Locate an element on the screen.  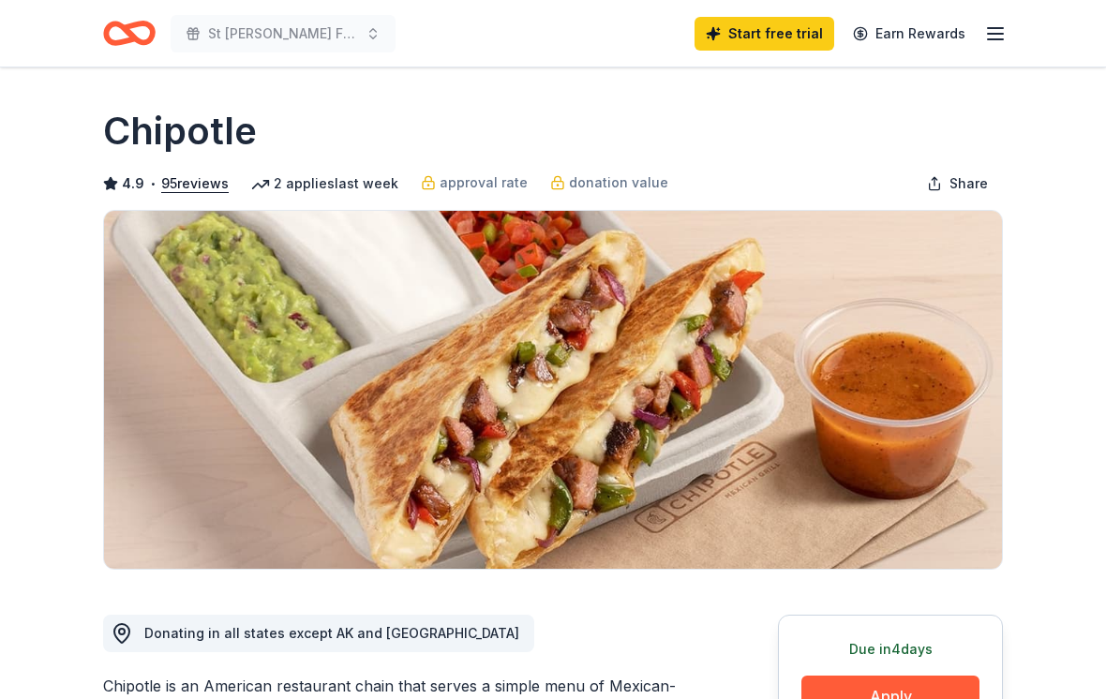
button: 95reviews is located at coordinates (195, 184).